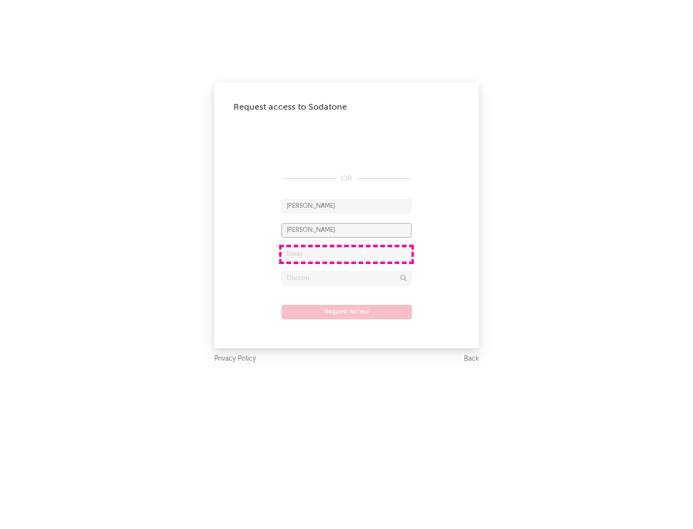 The width and height of the screenshot is (693, 529). Describe the element at coordinates (346, 255) in the screenshot. I see `input: Email` at that location.